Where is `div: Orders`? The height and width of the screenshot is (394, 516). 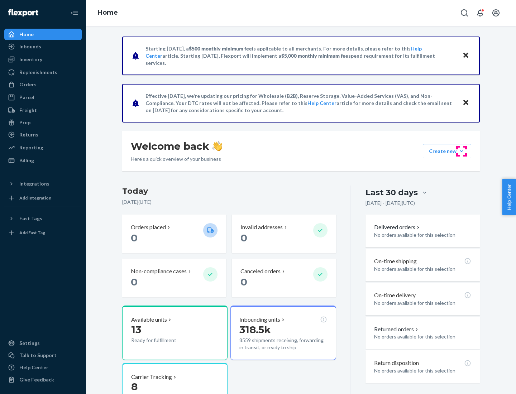 div: Orders is located at coordinates (28, 85).